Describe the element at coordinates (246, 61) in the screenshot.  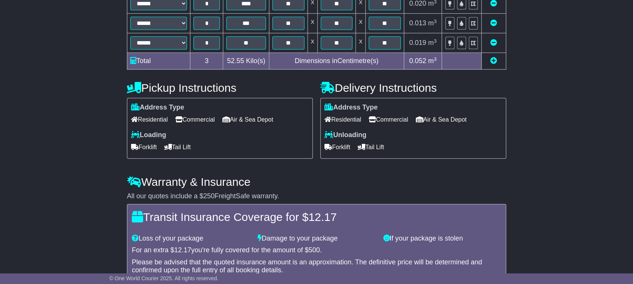
I see `td: Kilo(s)` at that location.